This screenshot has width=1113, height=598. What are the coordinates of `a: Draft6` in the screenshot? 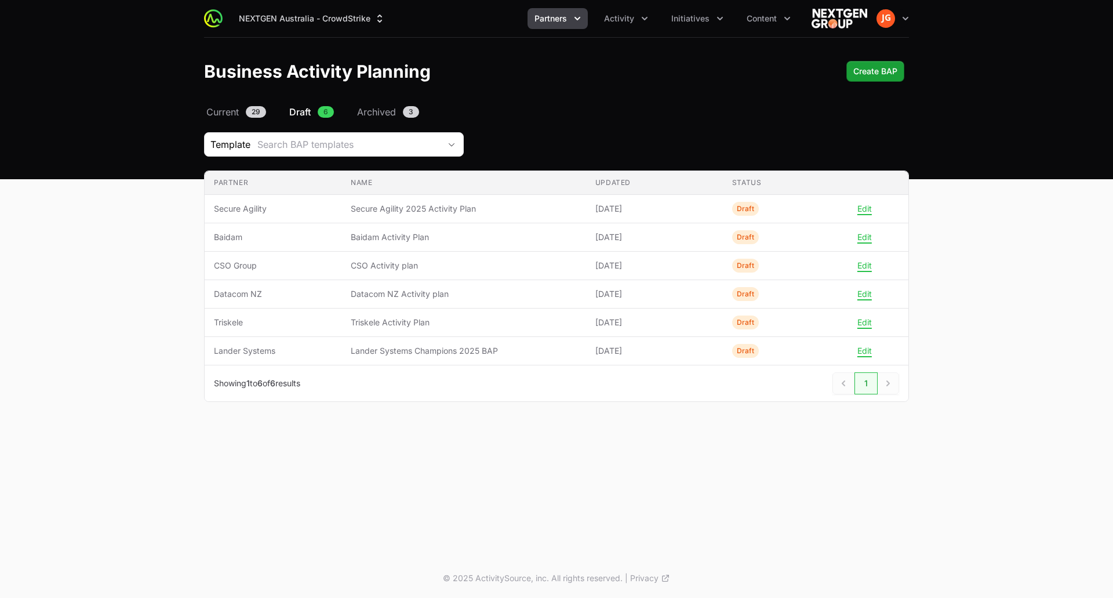 It's located at (311, 112).